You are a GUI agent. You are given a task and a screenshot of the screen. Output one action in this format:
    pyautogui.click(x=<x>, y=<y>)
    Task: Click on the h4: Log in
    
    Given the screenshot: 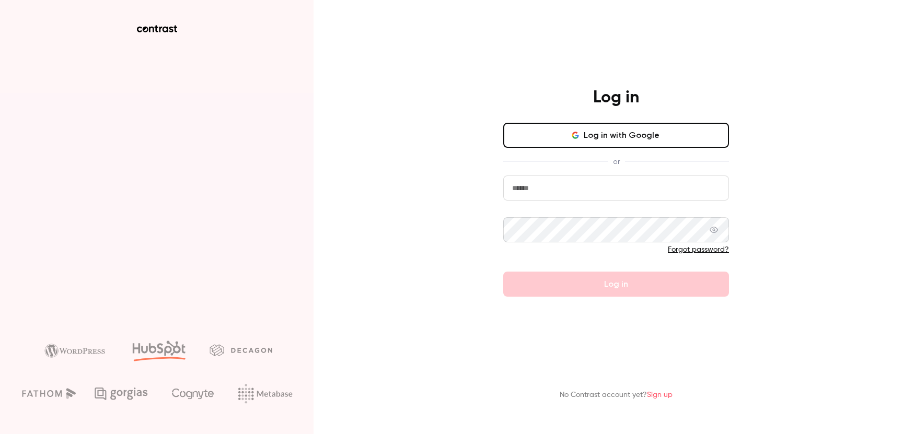 What is the action you would take?
    pyautogui.click(x=616, y=98)
    